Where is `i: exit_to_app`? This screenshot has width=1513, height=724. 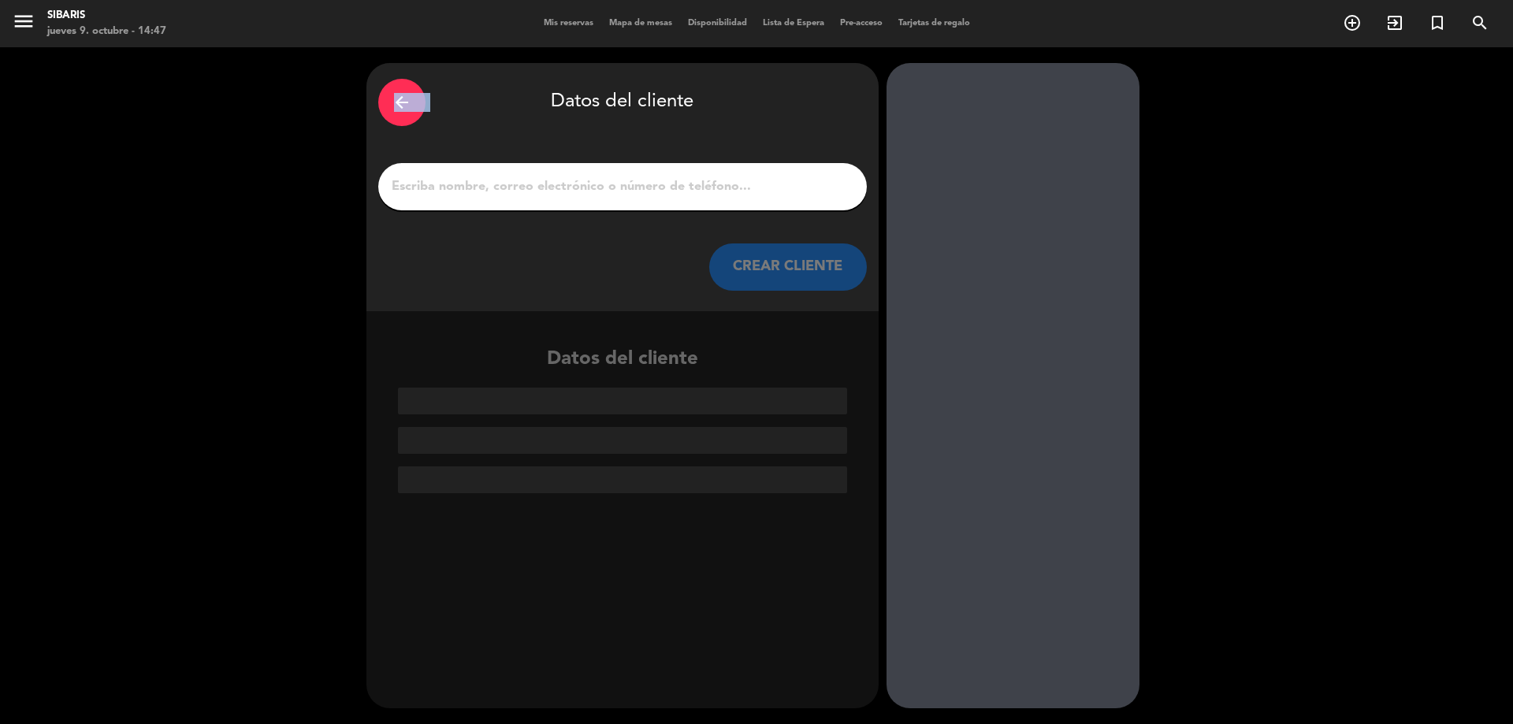 i: exit_to_app is located at coordinates (1395, 23).